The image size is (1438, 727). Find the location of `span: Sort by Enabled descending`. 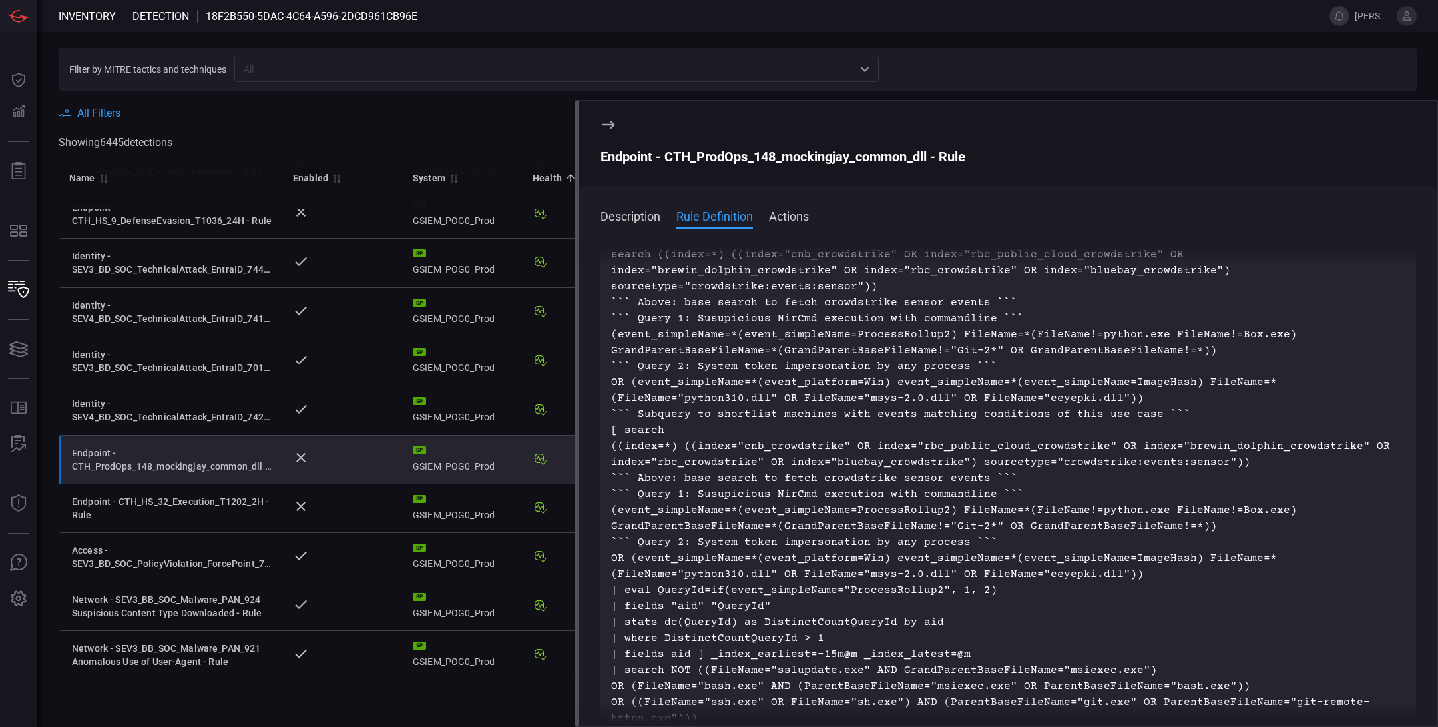

span: Sort by Enabled descending is located at coordinates (336, 178).